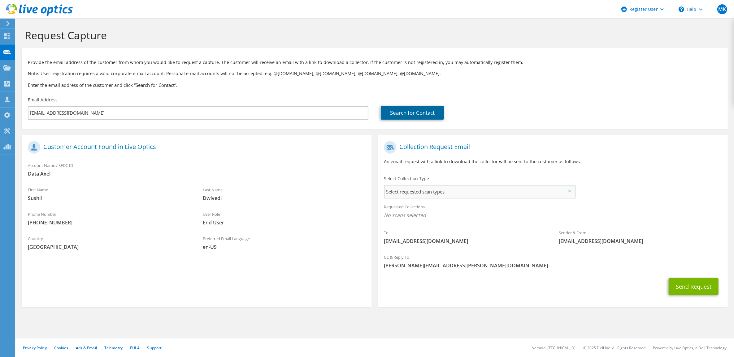 The image size is (734, 357). Describe the element at coordinates (61, 348) in the screenshot. I see `a: Cookies` at that location.